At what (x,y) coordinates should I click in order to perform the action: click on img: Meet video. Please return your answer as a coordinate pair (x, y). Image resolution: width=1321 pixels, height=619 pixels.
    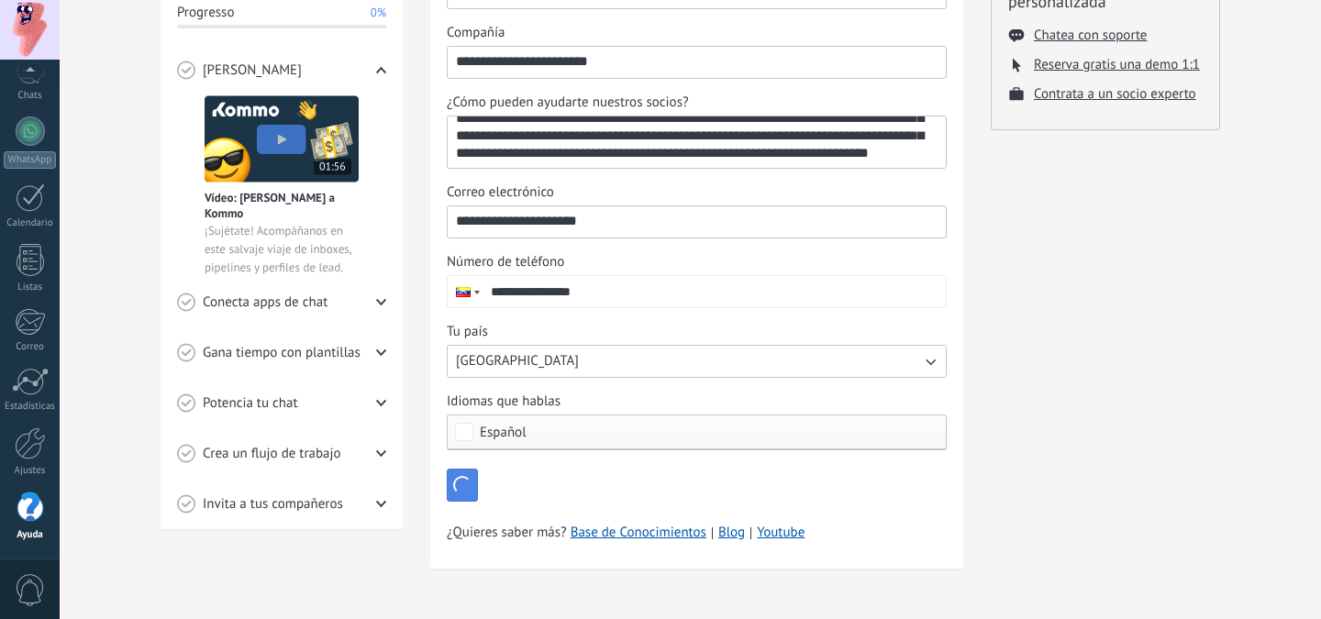
    Looking at the image, I should click on (282, 138).